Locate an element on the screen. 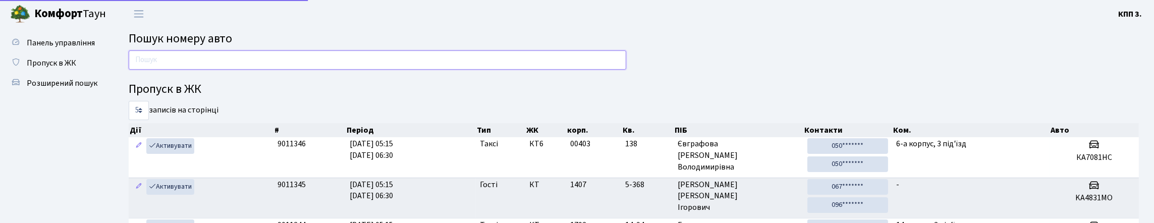 The image size is (1154, 223). button: Переключити навігацію is located at coordinates (139, 14).